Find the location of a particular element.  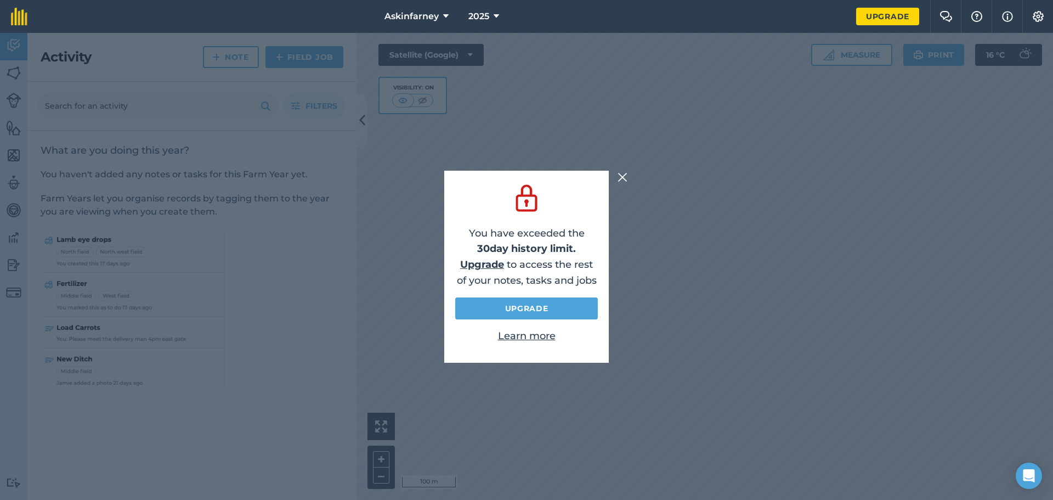

span: 2025 is located at coordinates (479, 16).